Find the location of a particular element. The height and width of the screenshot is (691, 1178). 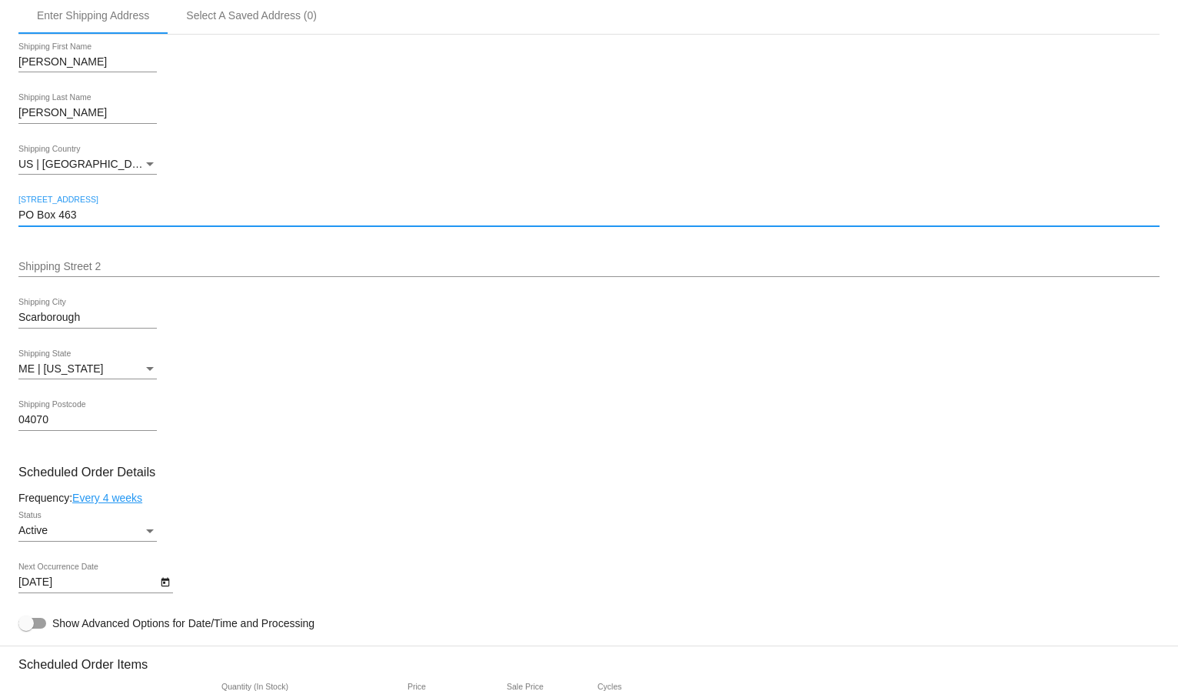

input: Shipping Street 2 is located at coordinates (589, 267).